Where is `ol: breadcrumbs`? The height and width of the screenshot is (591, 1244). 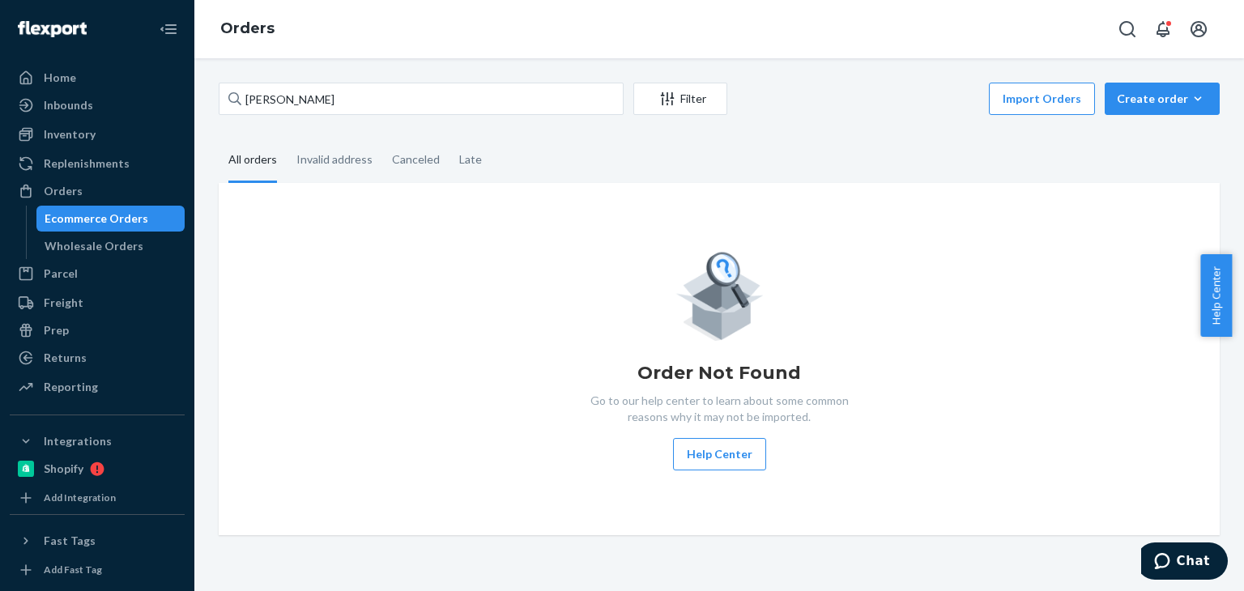 ol: breadcrumbs is located at coordinates (247, 29).